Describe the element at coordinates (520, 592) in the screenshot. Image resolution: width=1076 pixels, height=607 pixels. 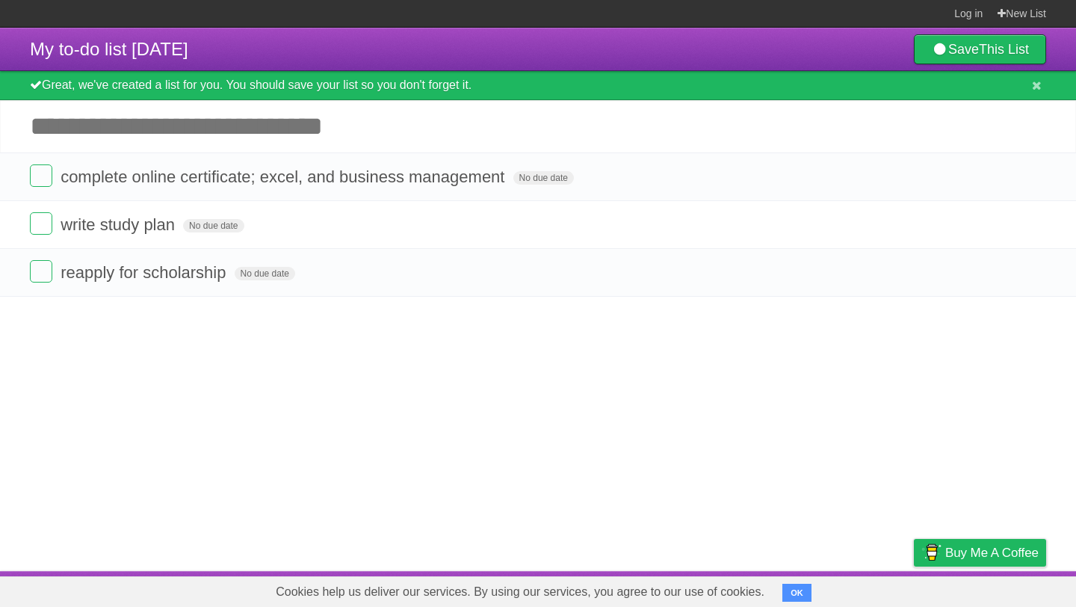
I see `span: Cookies help us deliver our services. By using our services, you agree to our use of cookies.` at that location.